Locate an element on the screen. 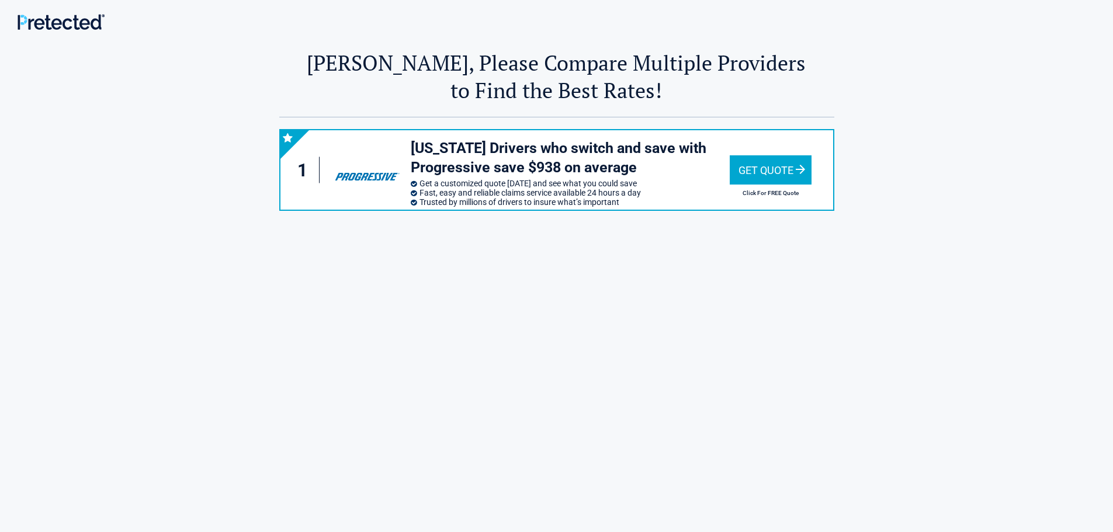  img: progressive's logo is located at coordinates (367, 170).